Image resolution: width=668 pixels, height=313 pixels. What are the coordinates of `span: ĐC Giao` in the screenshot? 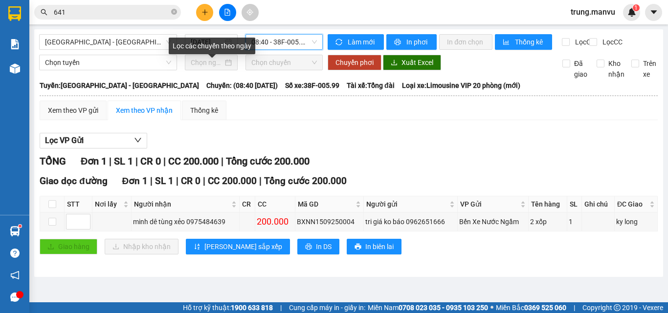 It's located at (632, 204).